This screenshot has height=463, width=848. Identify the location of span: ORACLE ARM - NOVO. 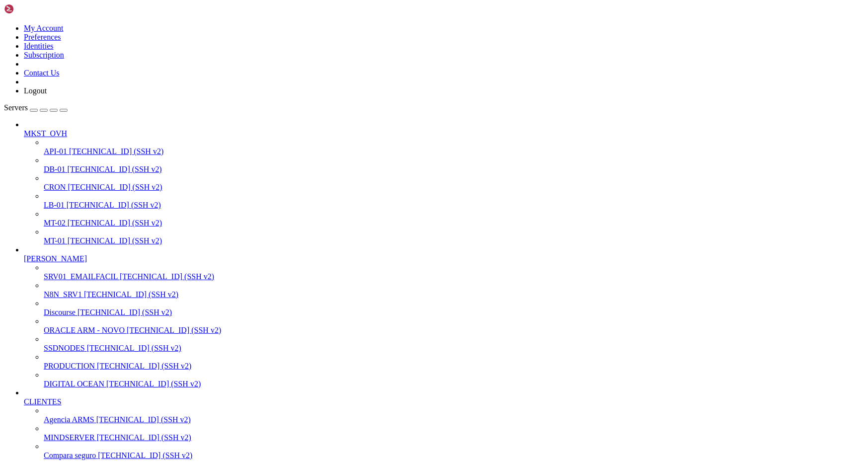
(84, 330).